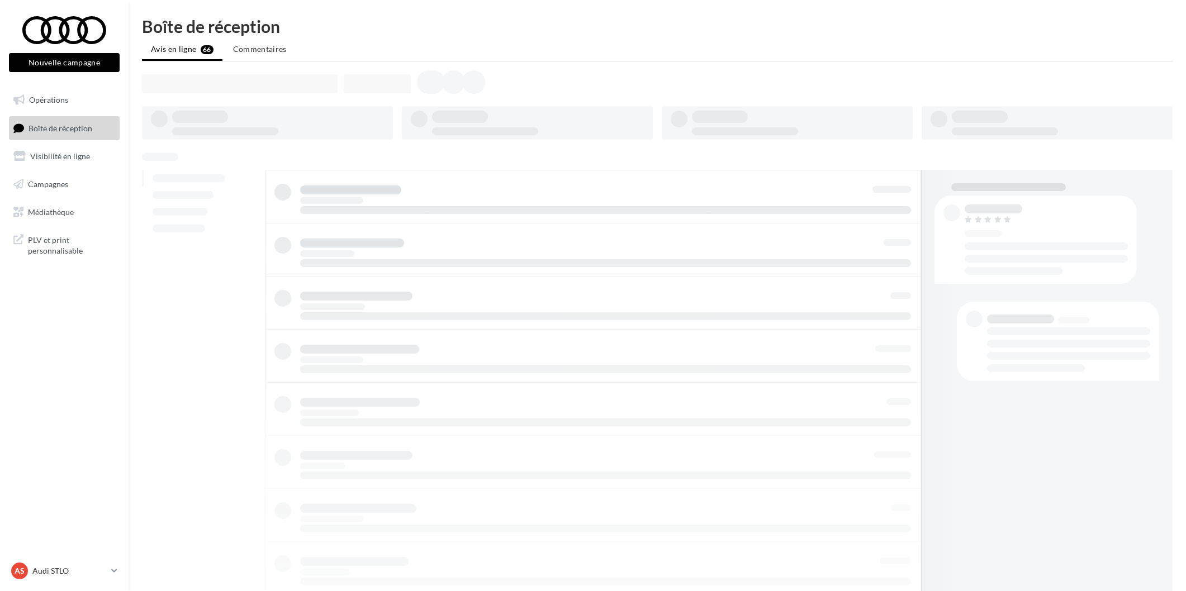 The height and width of the screenshot is (591, 1186). Describe the element at coordinates (60, 127) in the screenshot. I see `span: Boîte de réception` at that location.